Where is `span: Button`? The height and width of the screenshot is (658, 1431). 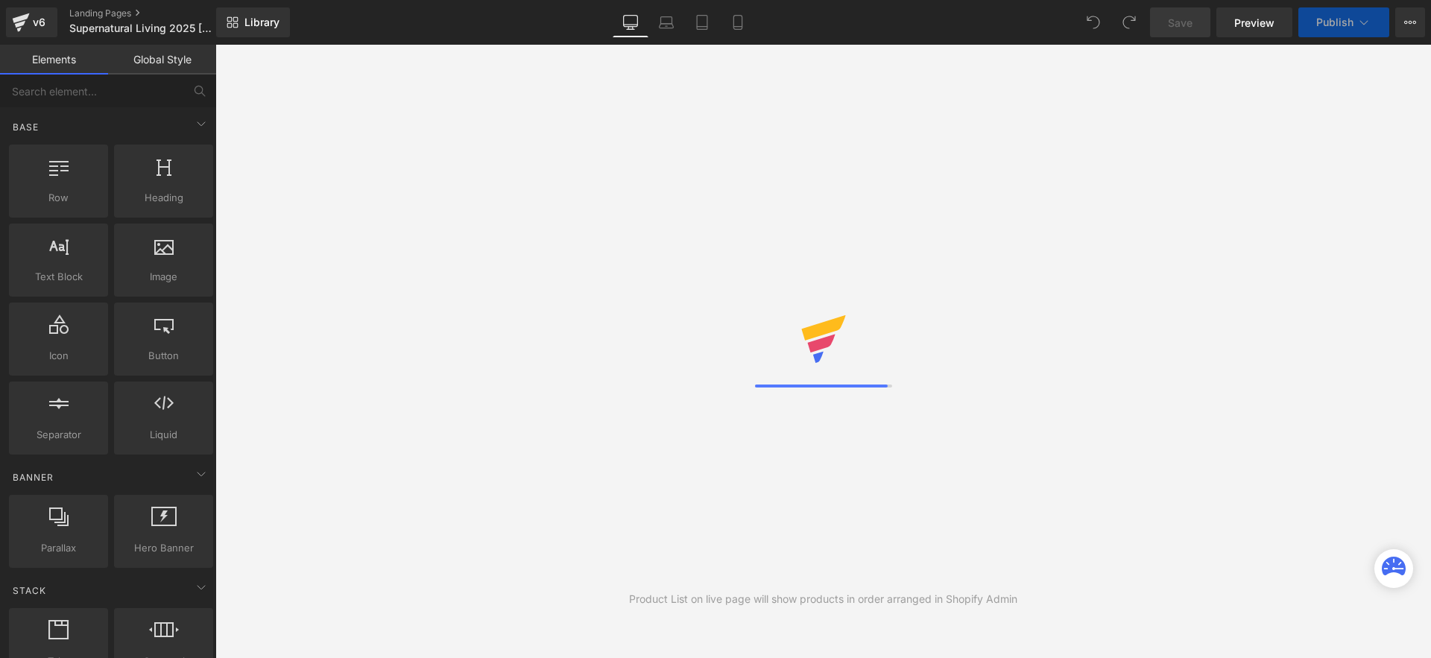 span: Button is located at coordinates (163, 355).